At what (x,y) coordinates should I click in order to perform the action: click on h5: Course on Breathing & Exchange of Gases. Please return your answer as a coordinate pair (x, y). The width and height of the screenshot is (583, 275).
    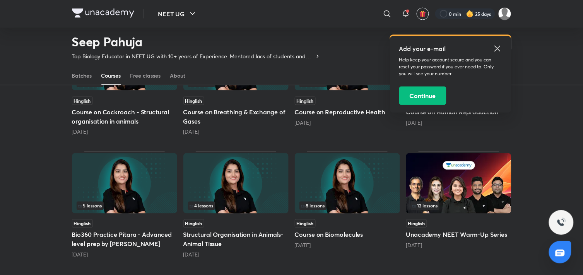
    Looking at the image, I should click on (236, 117).